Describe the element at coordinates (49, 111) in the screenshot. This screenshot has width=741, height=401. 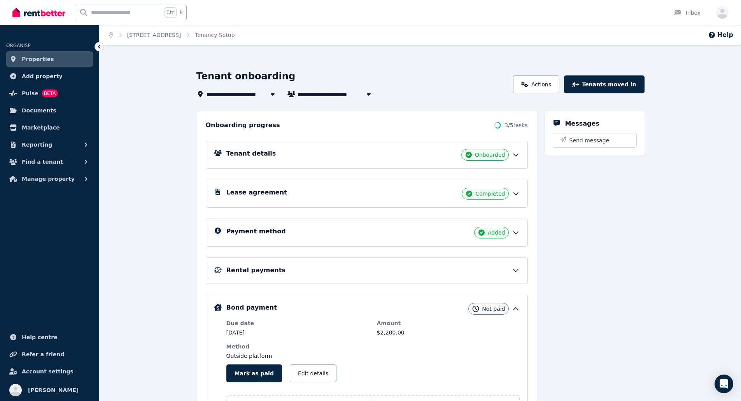
I see `a: Documents` at that location.